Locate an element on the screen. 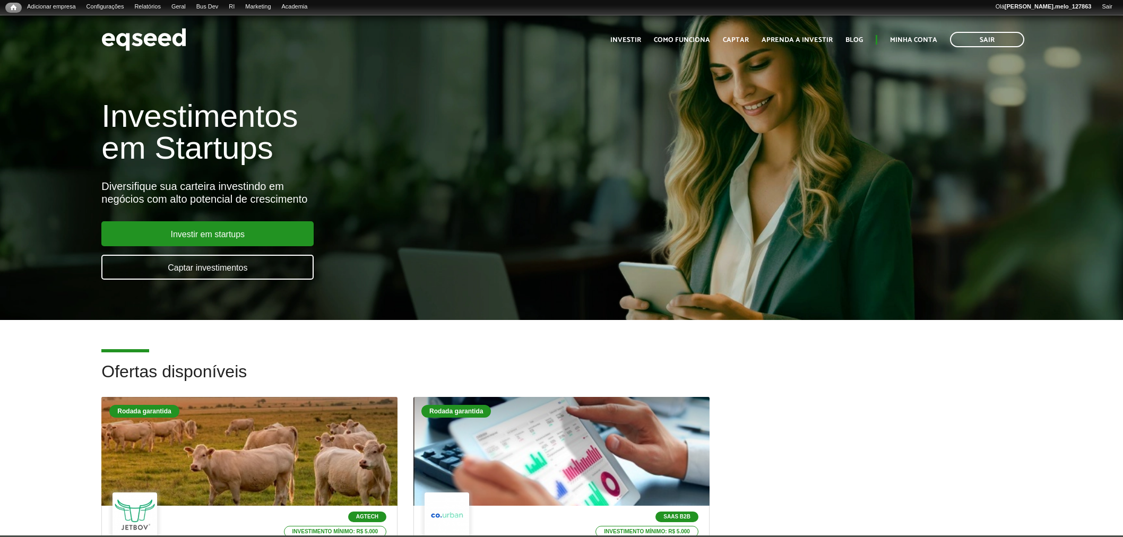 The image size is (1123, 537). a: Adicionar empresa is located at coordinates (51, 7).